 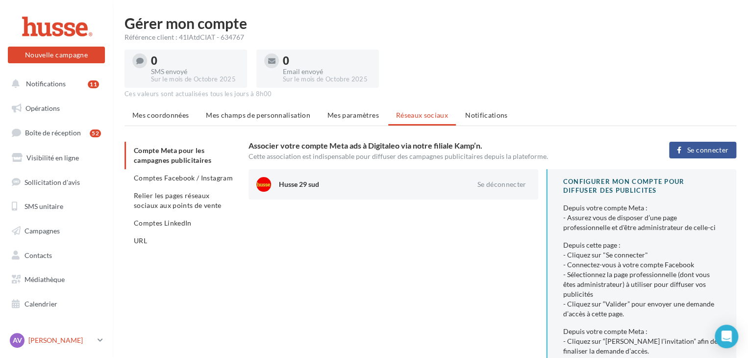 What do you see at coordinates (56, 158) in the screenshot?
I see `a: Visibilité en ligne` at bounding box center [56, 158].